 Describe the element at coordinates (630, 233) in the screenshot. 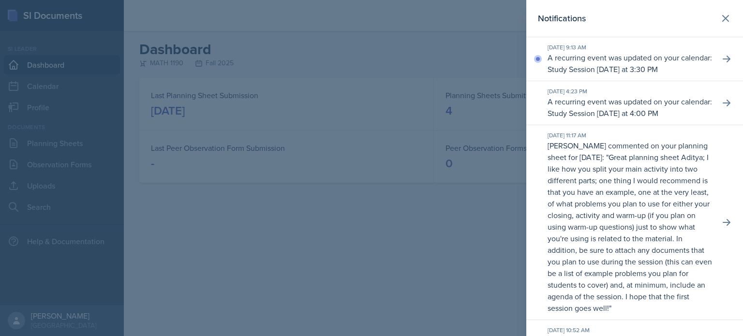

I see `p: Great planning sheet Aditya; I like how you split your main activity into two different parts; on...` at that location.